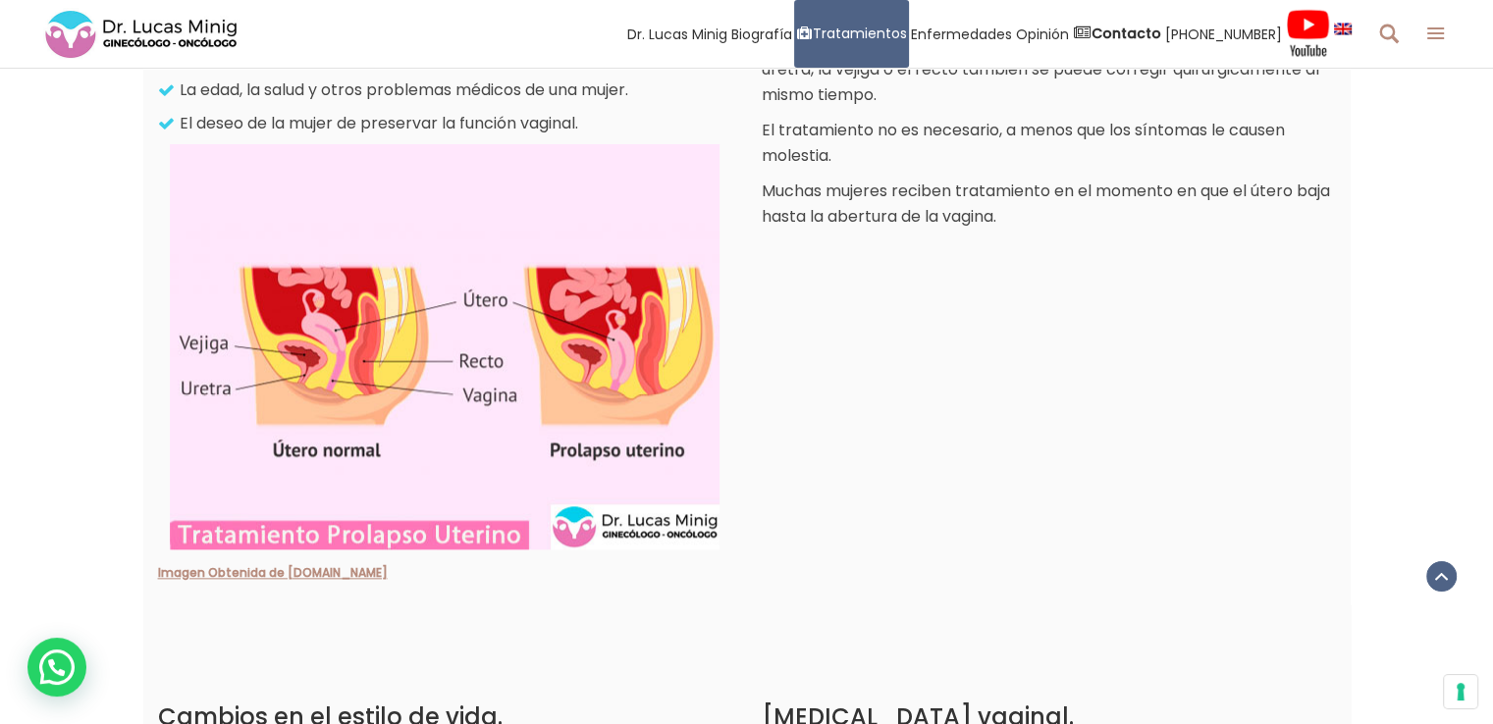 The image size is (1493, 724). What do you see at coordinates (1307, 33) in the screenshot?
I see `img: Videos Youtube Ginecología` at bounding box center [1307, 33].